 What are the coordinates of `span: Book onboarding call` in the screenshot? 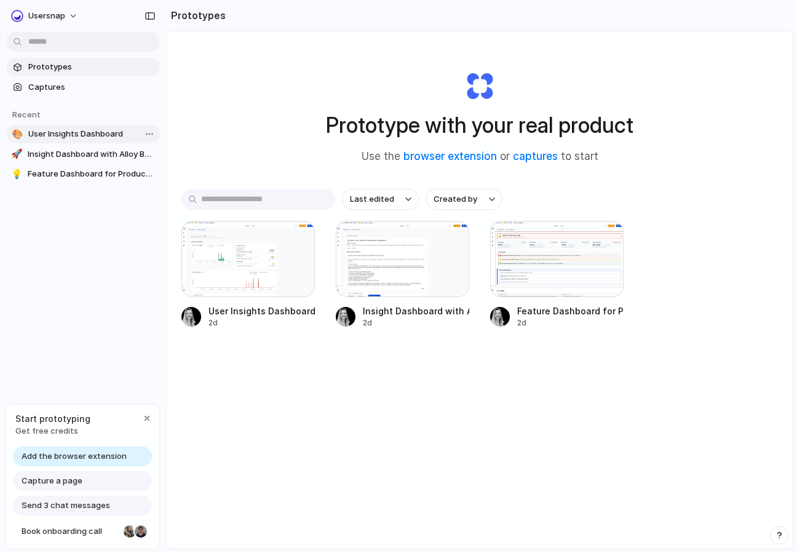 It's located at (70, 531).